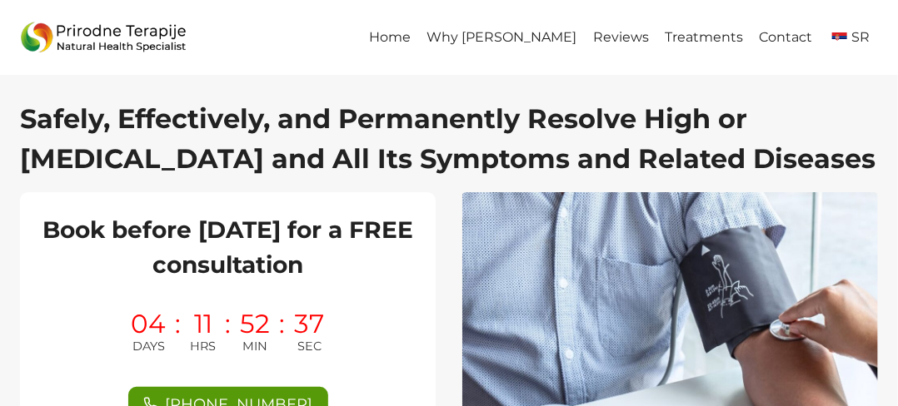  Describe the element at coordinates (849, 37) in the screenshot. I see `a: sr_RSSR` at that location.